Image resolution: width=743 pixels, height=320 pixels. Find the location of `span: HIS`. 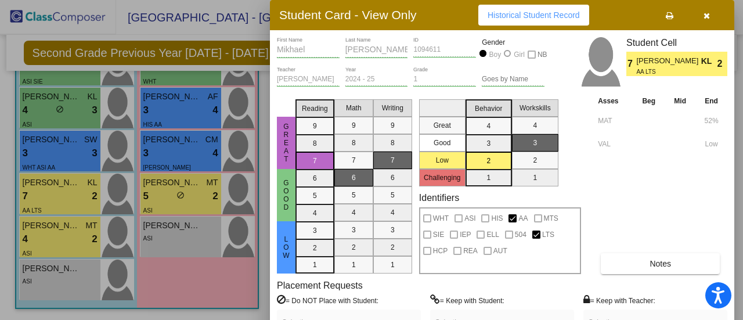

span: HIS is located at coordinates (497, 218).